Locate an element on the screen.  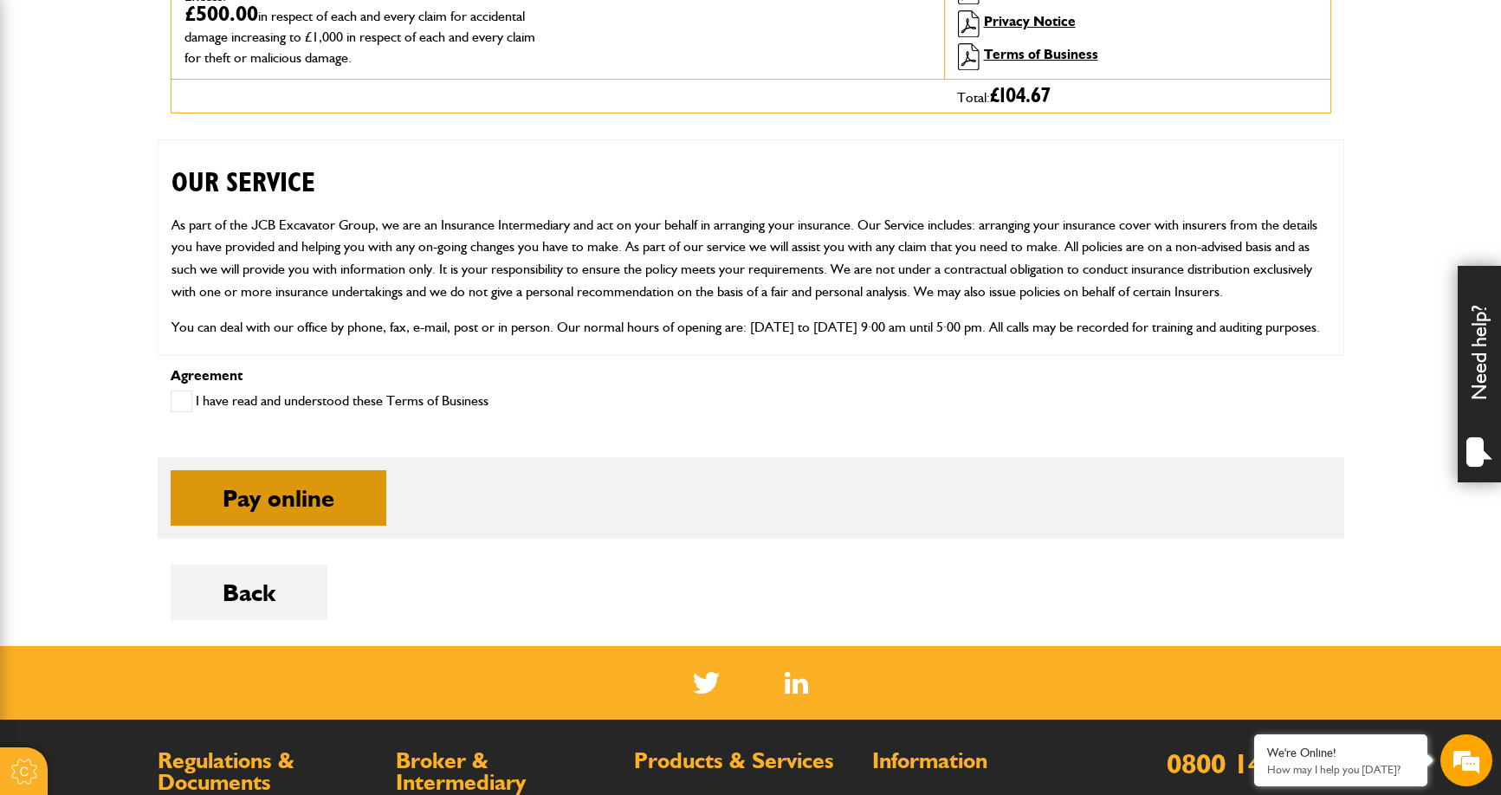
a: LinkedIn is located at coordinates (796, 683).